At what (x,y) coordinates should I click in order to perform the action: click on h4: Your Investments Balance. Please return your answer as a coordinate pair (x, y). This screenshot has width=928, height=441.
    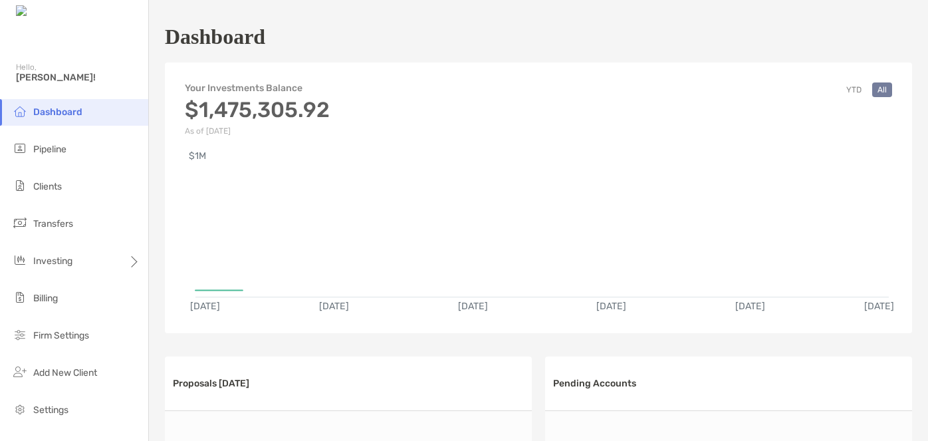
    Looking at the image, I should click on (257, 88).